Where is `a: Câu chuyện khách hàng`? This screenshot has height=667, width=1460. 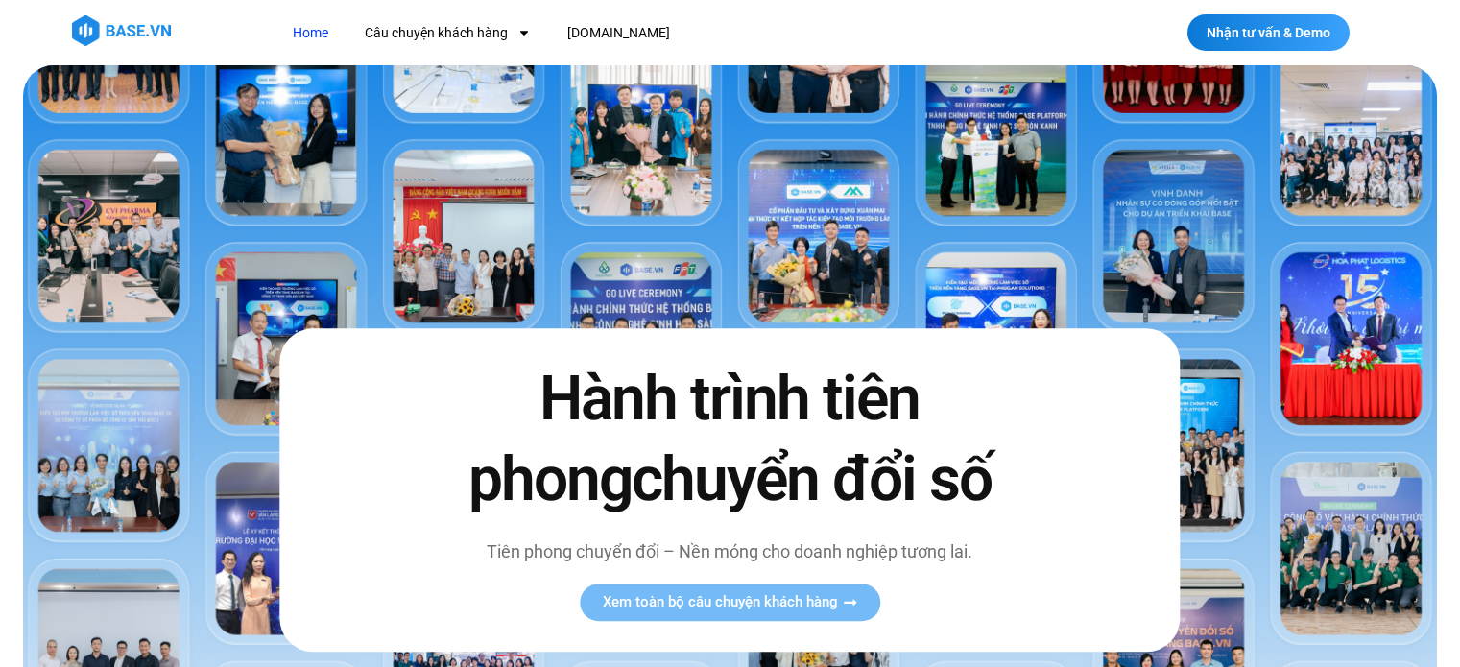 a: Câu chuyện khách hàng is located at coordinates (447, 33).